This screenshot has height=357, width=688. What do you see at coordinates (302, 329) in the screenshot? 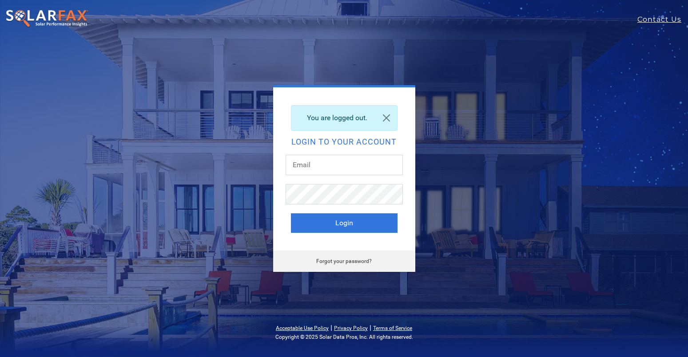
I see `a: Acceptable Use Policy` at bounding box center [302, 329].